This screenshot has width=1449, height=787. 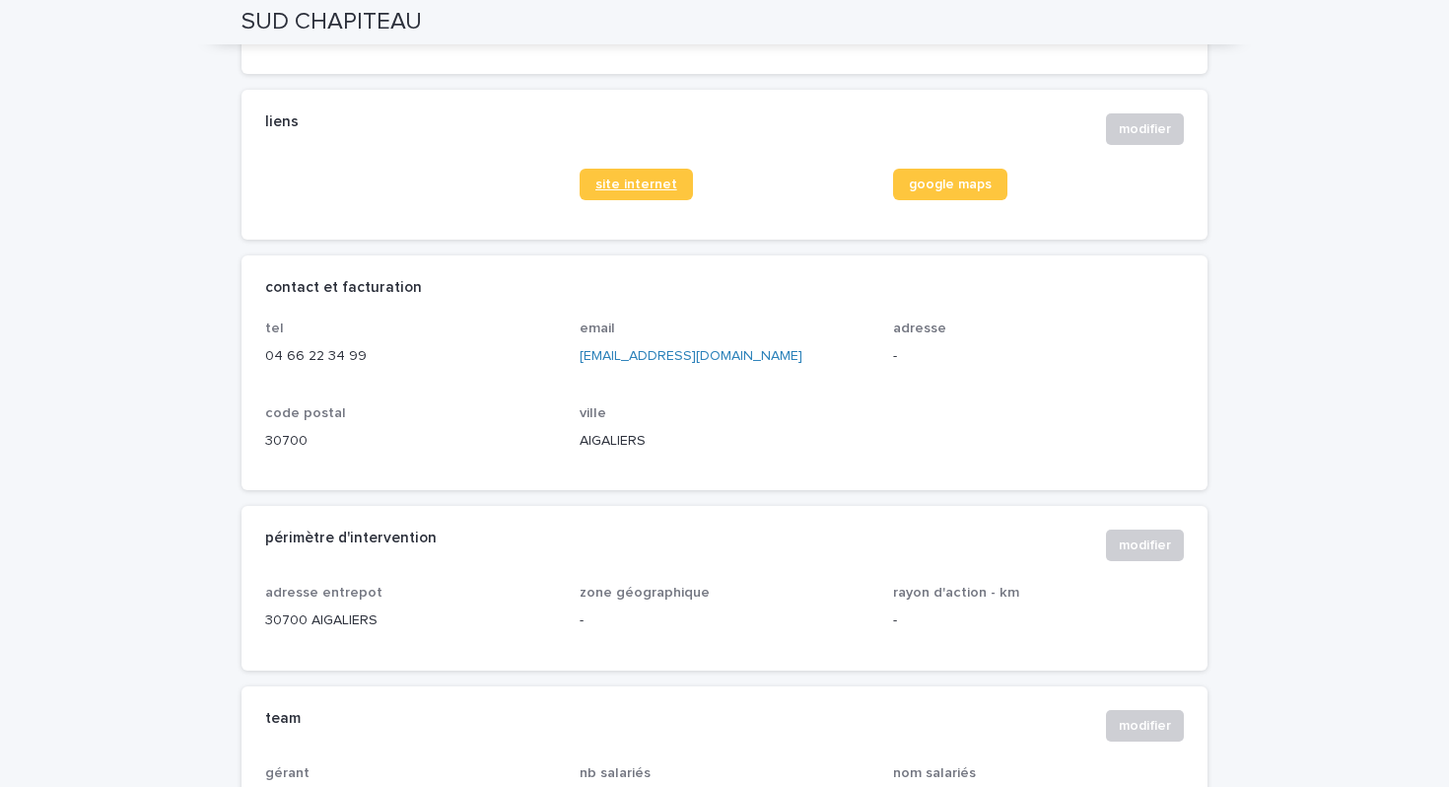 What do you see at coordinates (287, 773) in the screenshot?
I see `span: gérant` at bounding box center [287, 773].